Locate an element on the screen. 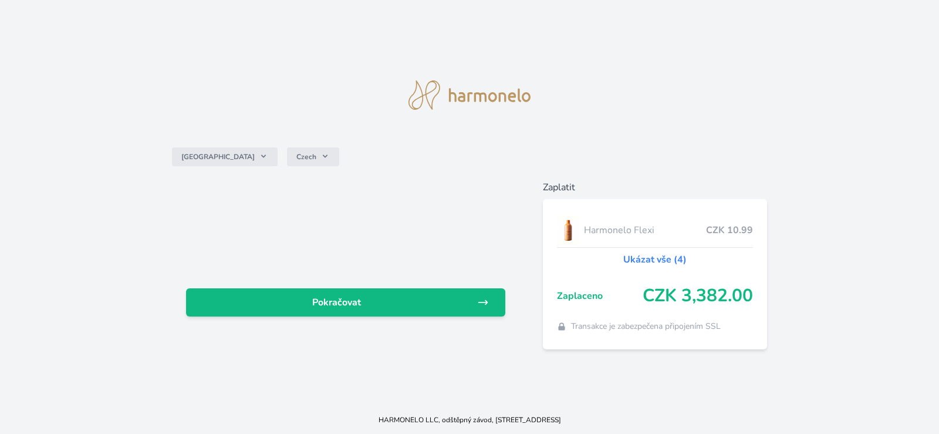 The height and width of the screenshot is (434, 939). span: Zaplaceno is located at coordinates (599, 296).